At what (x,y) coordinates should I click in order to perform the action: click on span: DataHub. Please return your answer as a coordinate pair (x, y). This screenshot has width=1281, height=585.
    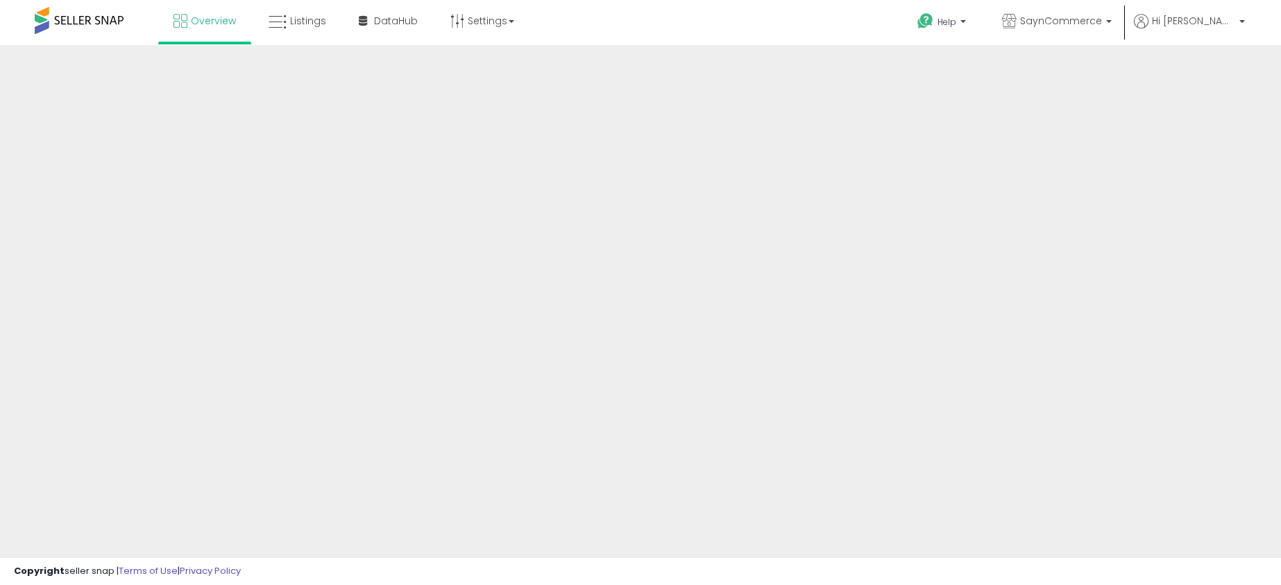
    Looking at the image, I should click on (396, 21).